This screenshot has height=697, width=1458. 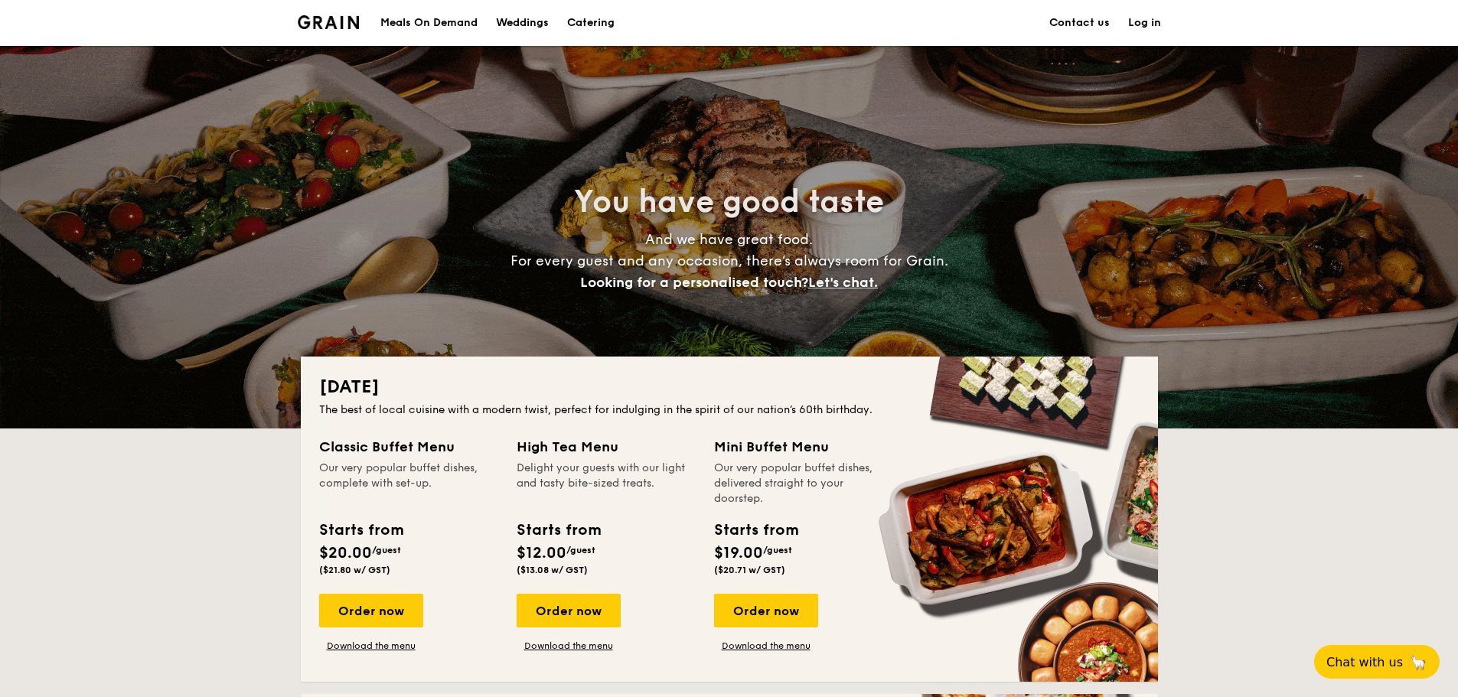 What do you see at coordinates (842, 282) in the screenshot?
I see `span: Let's chat.` at bounding box center [842, 282].